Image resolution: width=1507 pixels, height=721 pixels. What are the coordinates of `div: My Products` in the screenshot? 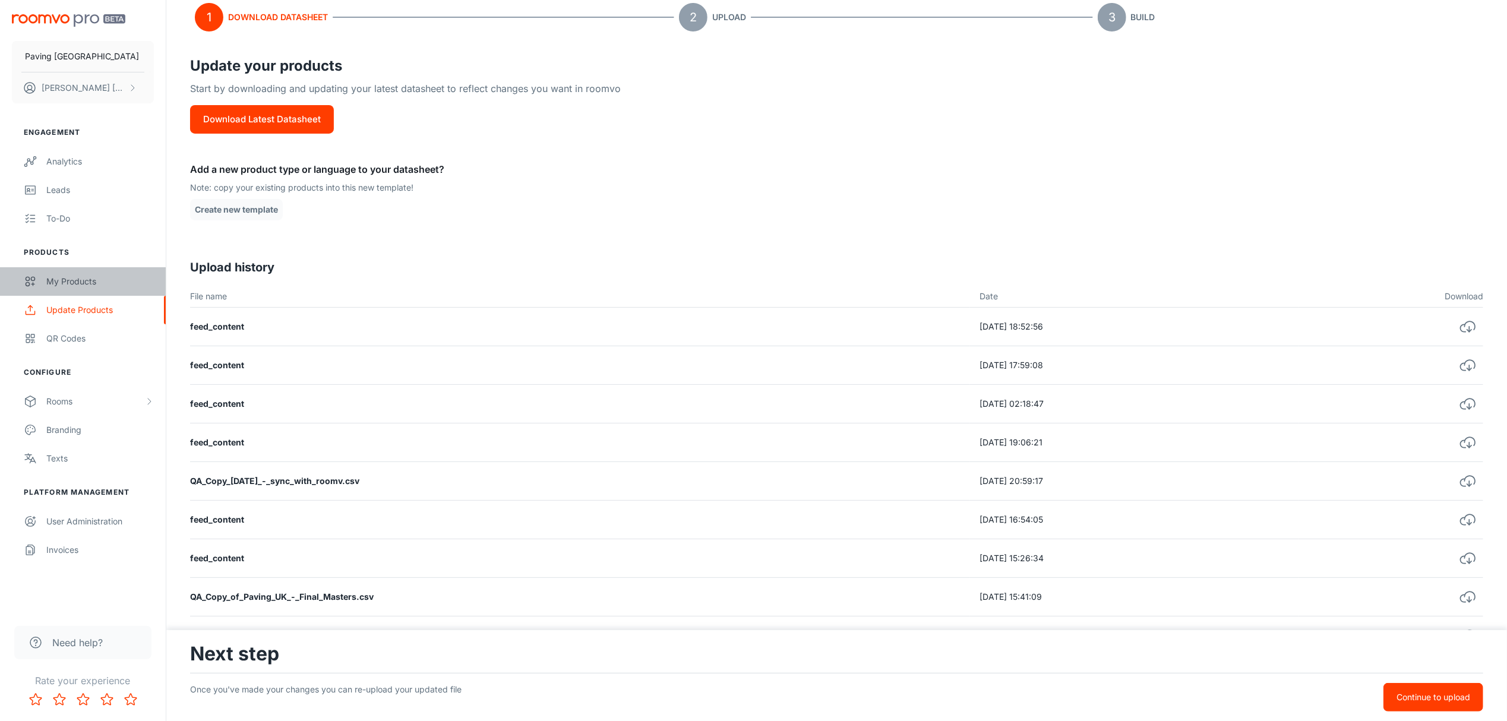 It's located at (100, 281).